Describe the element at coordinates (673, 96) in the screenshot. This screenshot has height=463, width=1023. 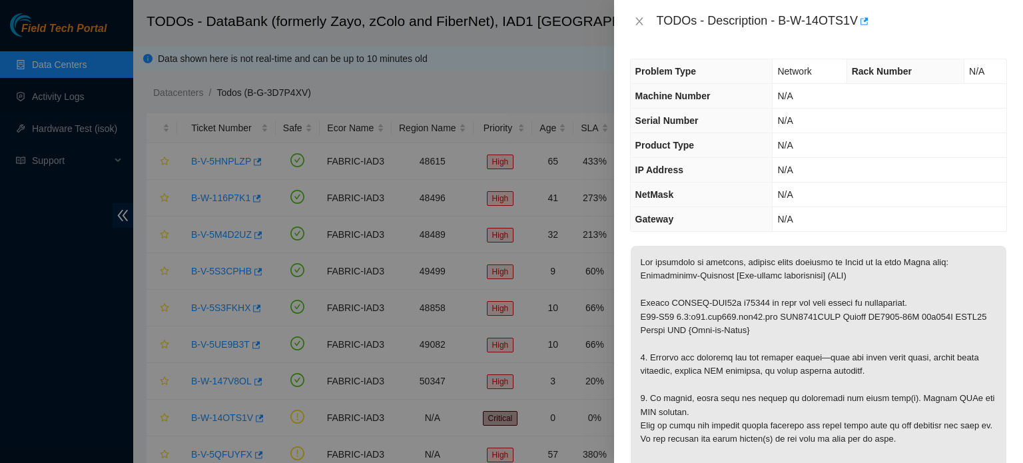
I see `span: Machine Number` at that location.